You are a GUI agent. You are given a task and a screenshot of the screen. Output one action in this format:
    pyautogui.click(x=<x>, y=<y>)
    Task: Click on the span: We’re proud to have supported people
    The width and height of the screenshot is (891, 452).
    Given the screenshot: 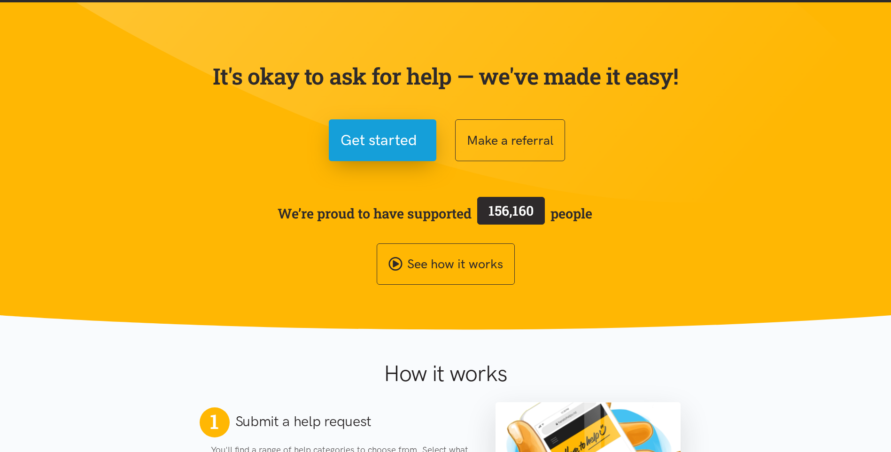 What is the action you would take?
    pyautogui.click(x=435, y=213)
    